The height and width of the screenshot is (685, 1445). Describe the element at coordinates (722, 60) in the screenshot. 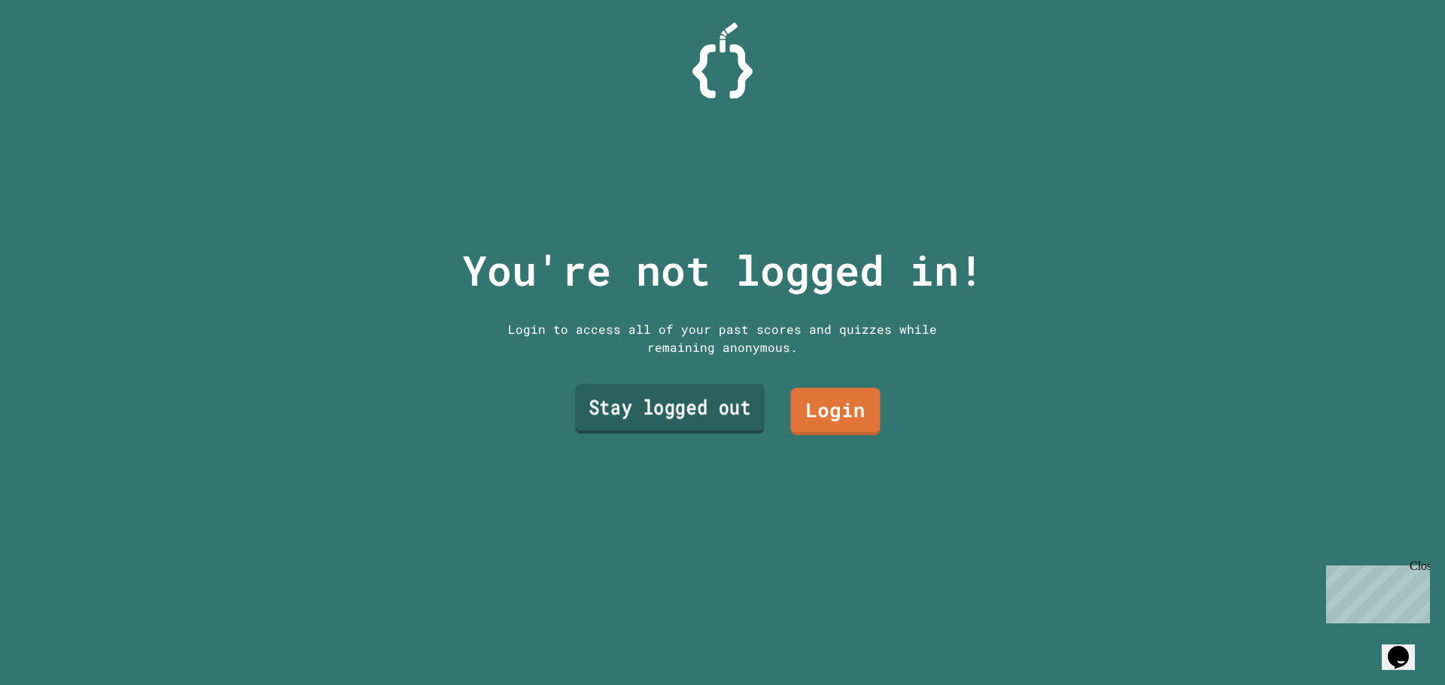

I see `img: Logo.svg` at that location.